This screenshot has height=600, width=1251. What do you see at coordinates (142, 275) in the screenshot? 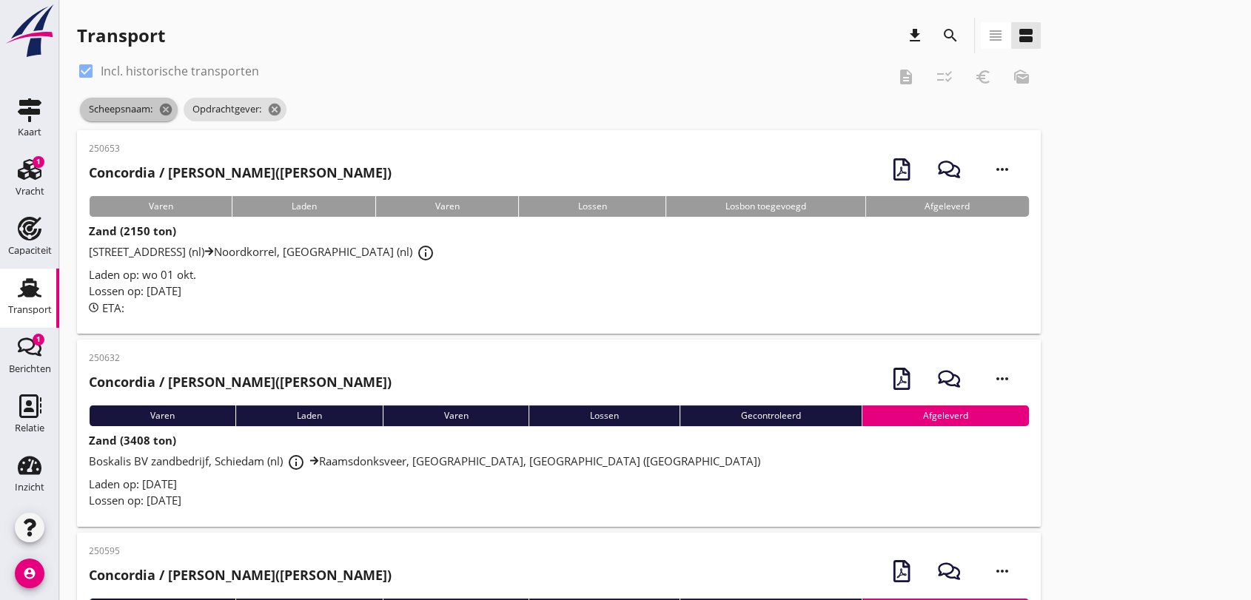
I see `span: Laden op: wo 01 okt.` at bounding box center [142, 275].